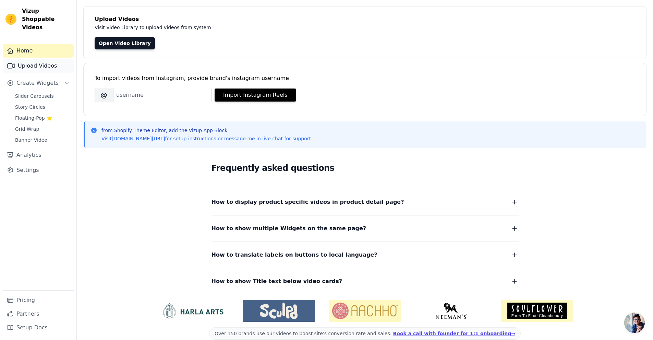 The image size is (653, 340). Describe the element at coordinates (42, 118) in the screenshot. I see `a: Floating-Pop ⭐` at that location.